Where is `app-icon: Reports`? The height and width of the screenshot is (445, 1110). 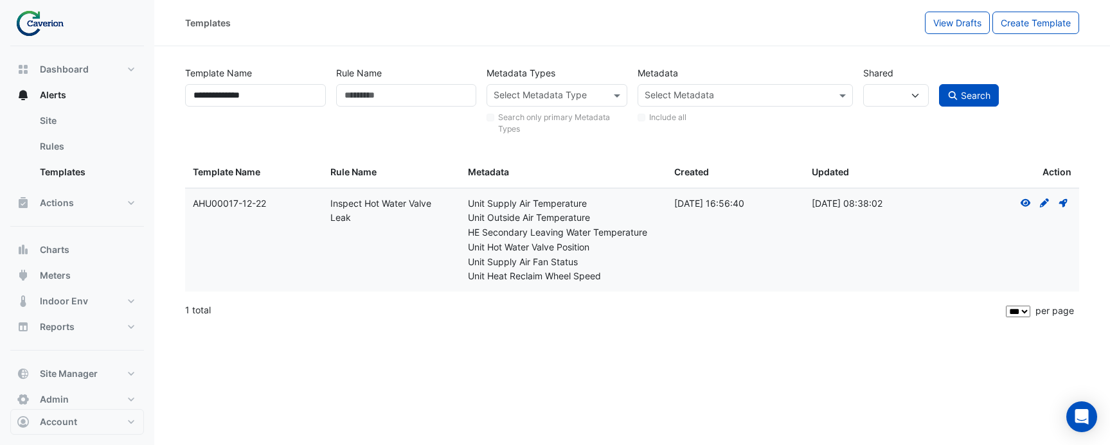 app-icon: Reports is located at coordinates (23, 327).